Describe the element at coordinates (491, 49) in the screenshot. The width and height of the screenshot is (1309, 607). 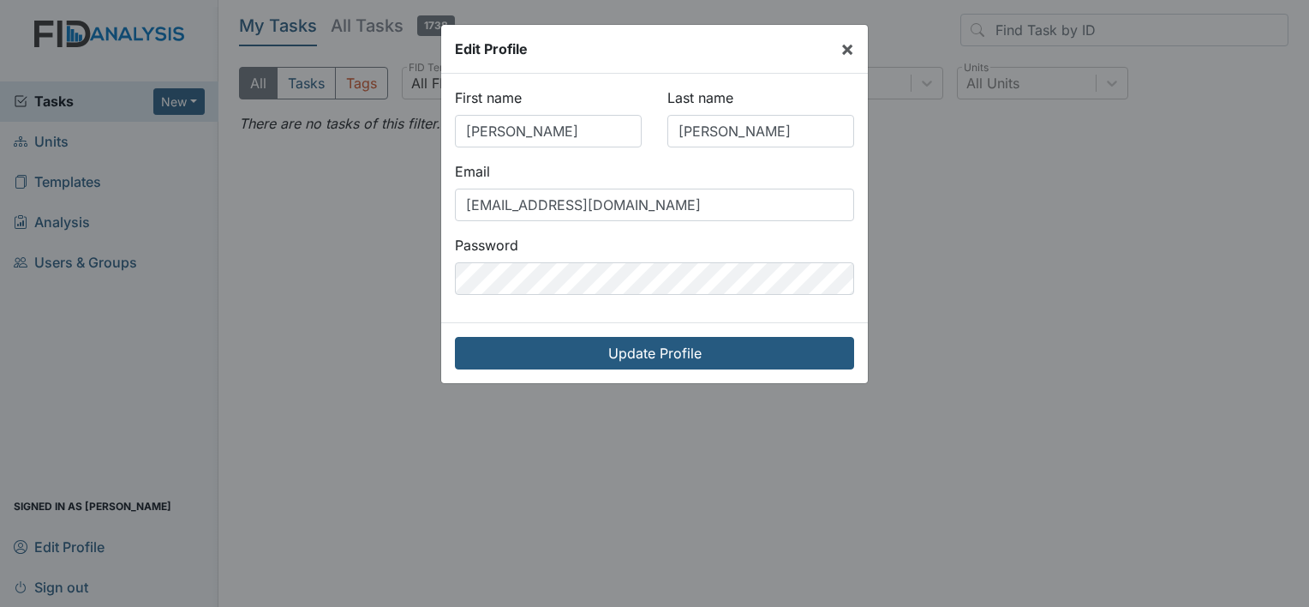
I see `div: Edit Profile` at that location.